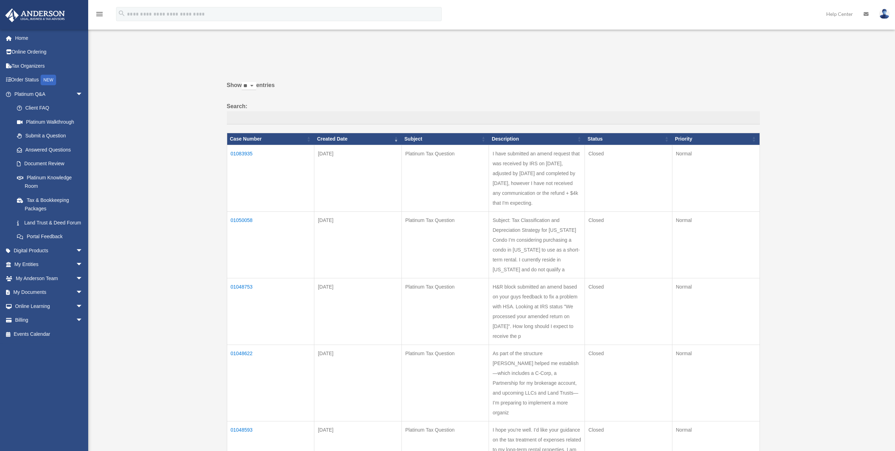  Describe the element at coordinates (49, 321) in the screenshot. I see `a: Billingarrow_drop_down` at that location.